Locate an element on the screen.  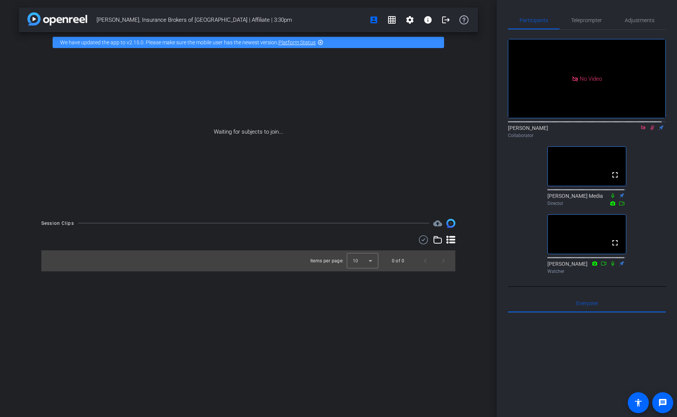
div: We have updated the app to v2.15.0. Please make sure the mobile user has the newest version. is located at coordinates (248, 42).